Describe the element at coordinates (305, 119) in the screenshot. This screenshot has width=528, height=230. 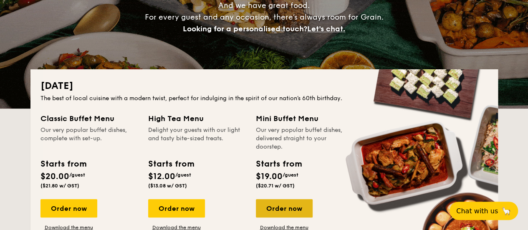
I see `div: Mini Buffet Menu` at that location.